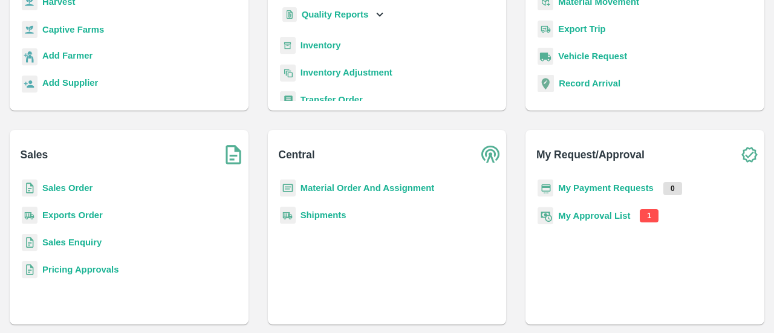  Describe the element at coordinates (593, 56) in the screenshot. I see `a: Vehicle Request` at that location.